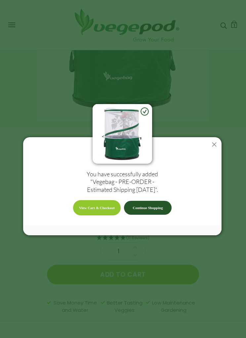  Describe the element at coordinates (148, 208) in the screenshot. I see `a: Continue Shopping` at that location.